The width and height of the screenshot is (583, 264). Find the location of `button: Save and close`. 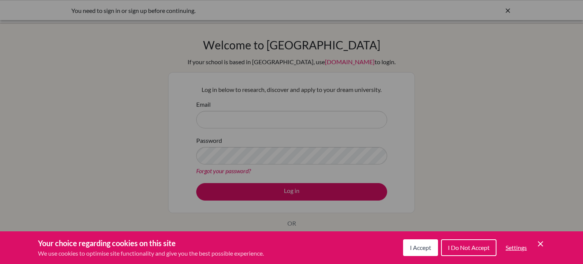

button: Save and close is located at coordinates (540, 244).